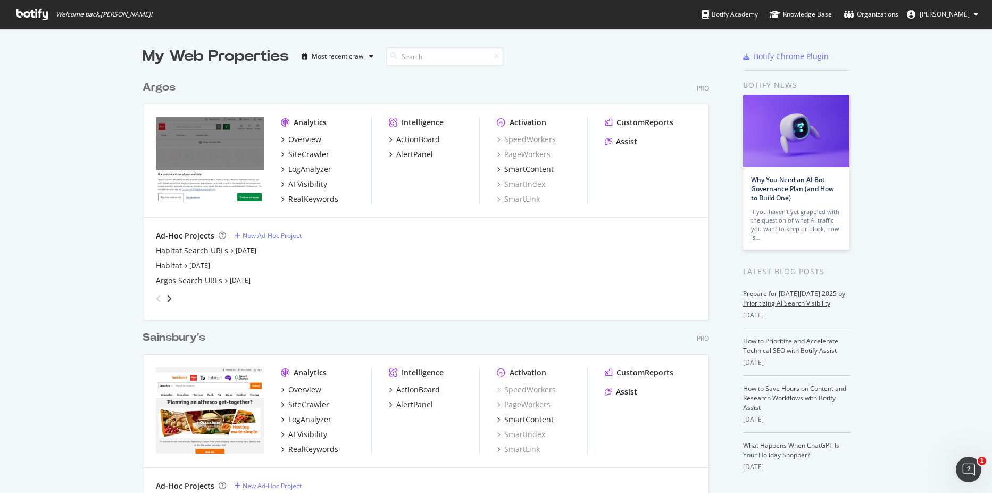  I want to click on div: Assist, so click(627, 392).